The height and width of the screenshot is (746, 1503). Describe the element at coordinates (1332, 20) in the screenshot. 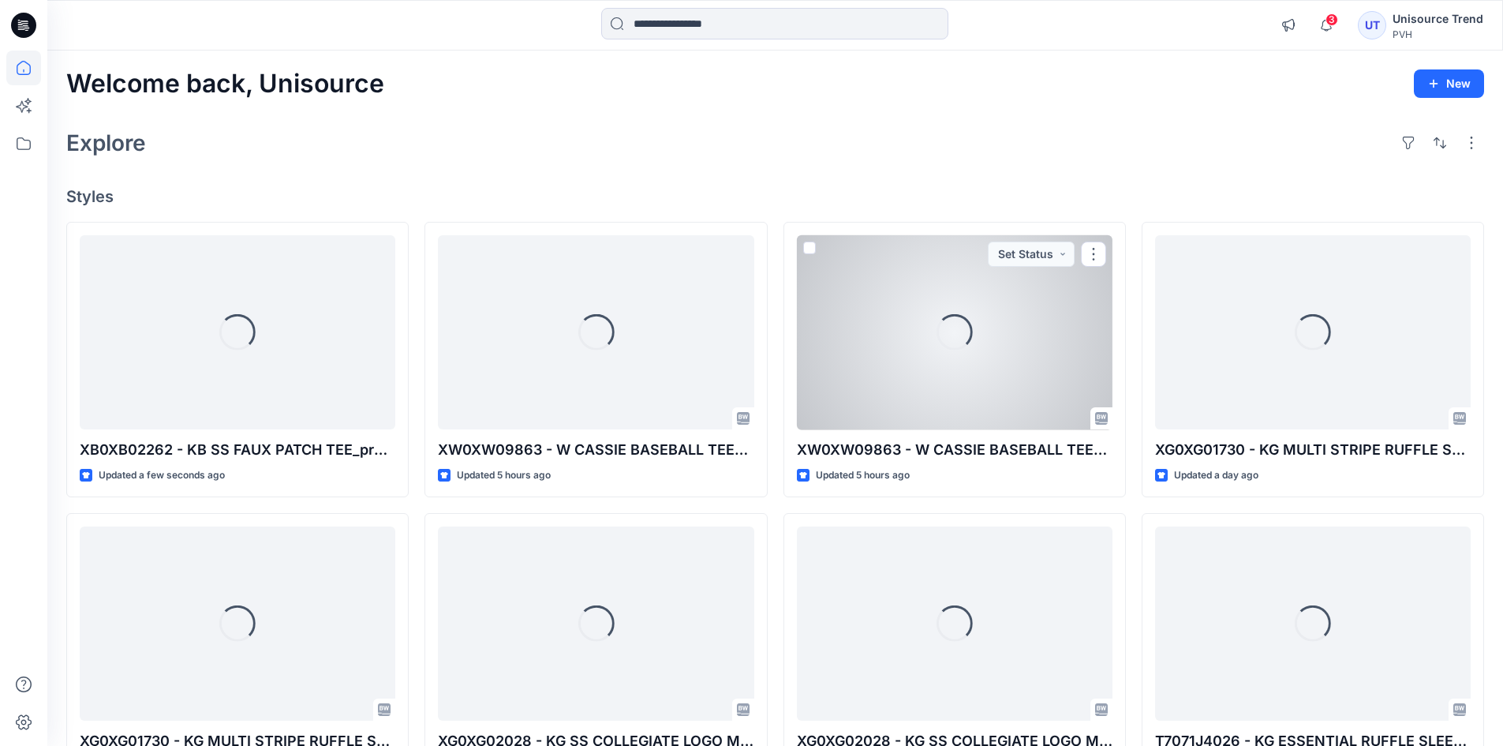

I see `span: 3` at that location.